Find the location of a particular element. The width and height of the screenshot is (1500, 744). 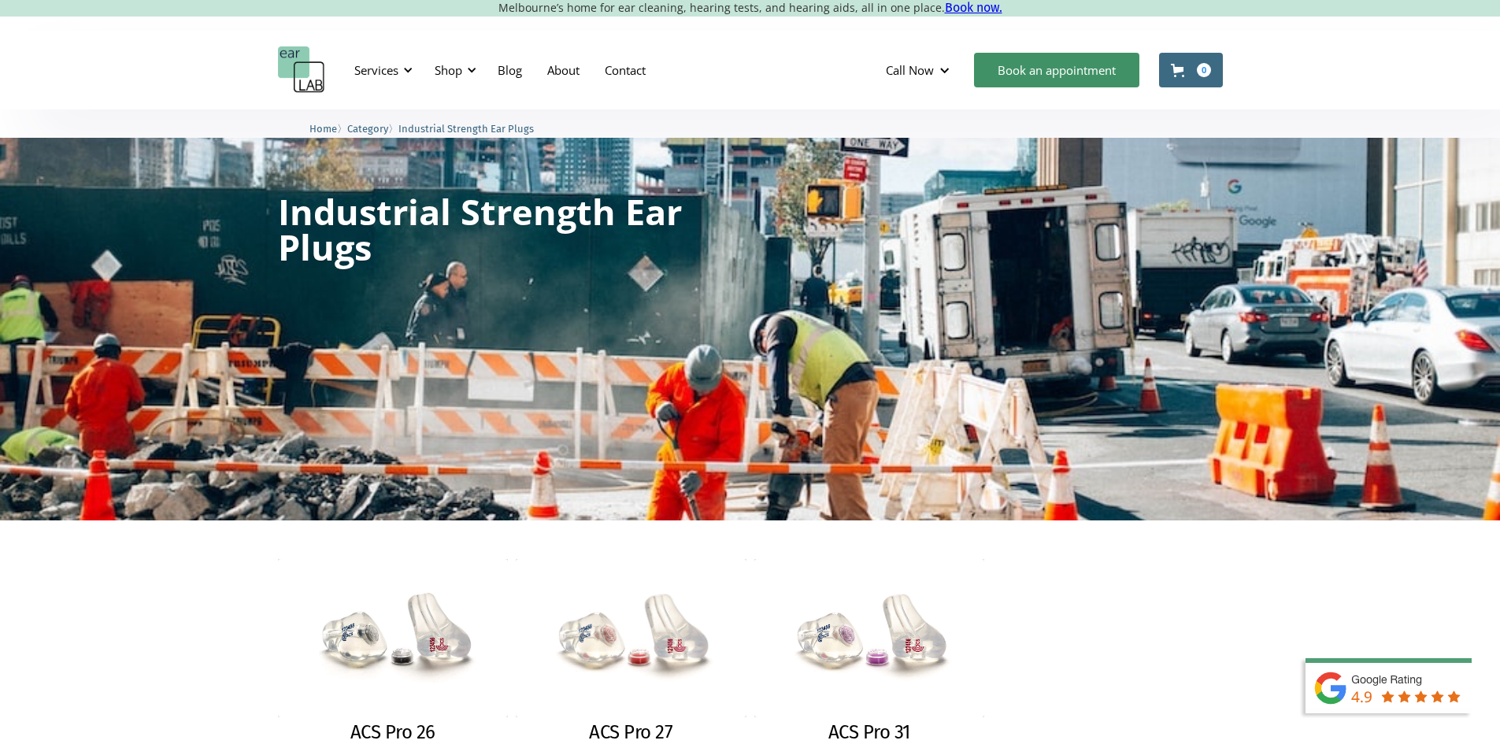

img: ACS Pro 26 is located at coordinates (393, 638).